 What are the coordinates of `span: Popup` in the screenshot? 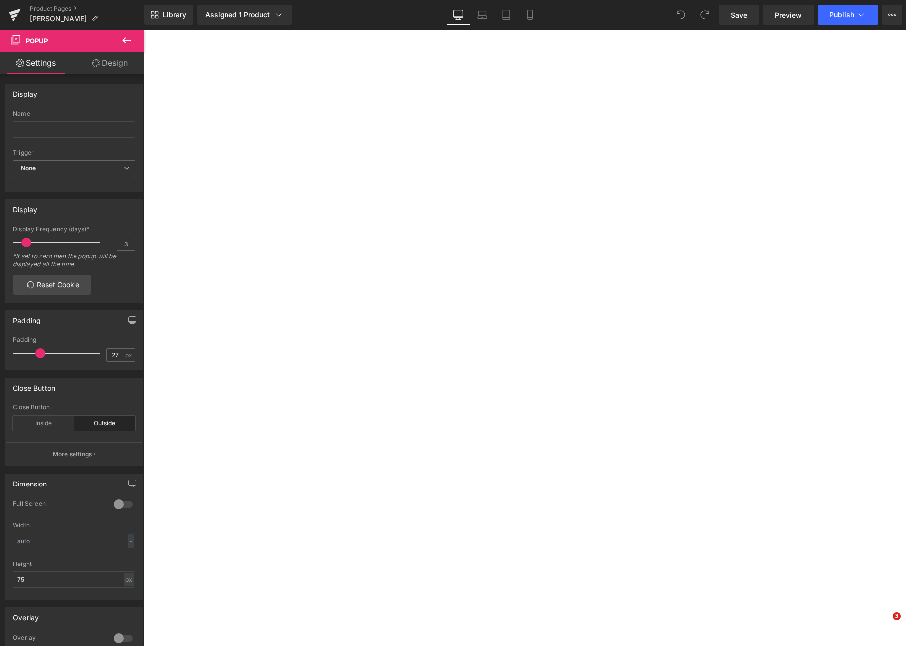 It's located at (37, 41).